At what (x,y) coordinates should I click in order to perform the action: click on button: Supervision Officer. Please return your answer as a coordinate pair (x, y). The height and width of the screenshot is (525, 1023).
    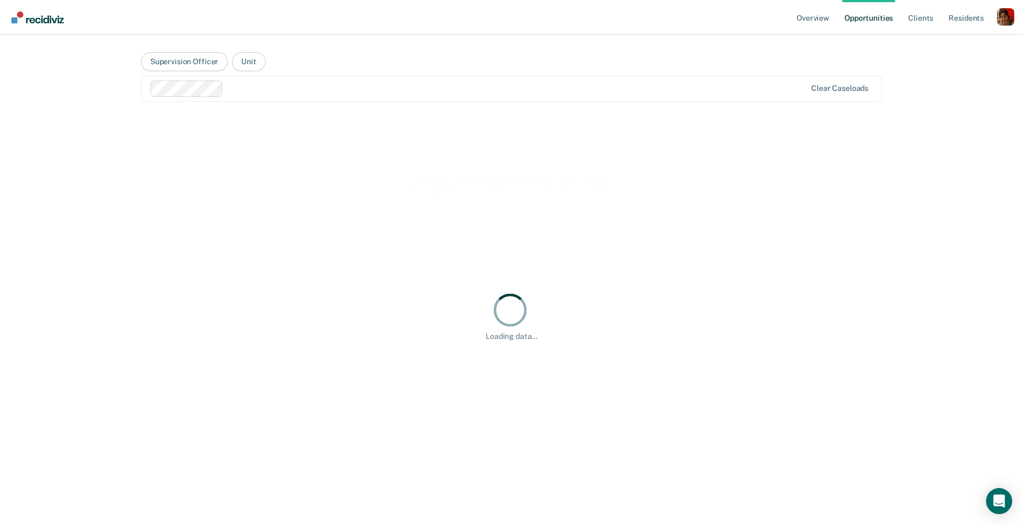
    Looking at the image, I should click on (184, 62).